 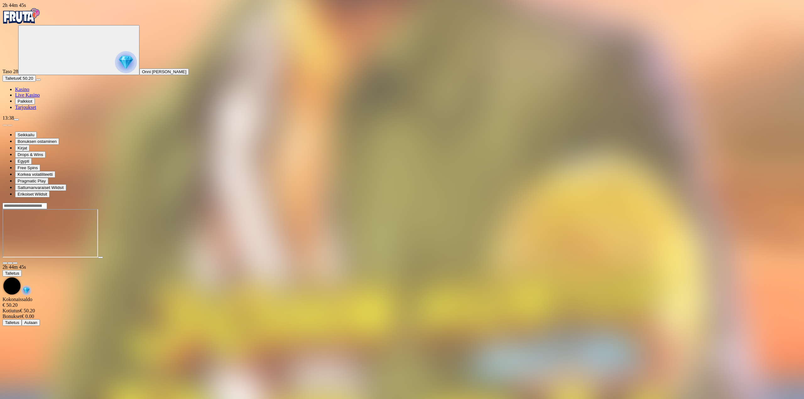 I want to click on a: Live Kasino, so click(x=27, y=95).